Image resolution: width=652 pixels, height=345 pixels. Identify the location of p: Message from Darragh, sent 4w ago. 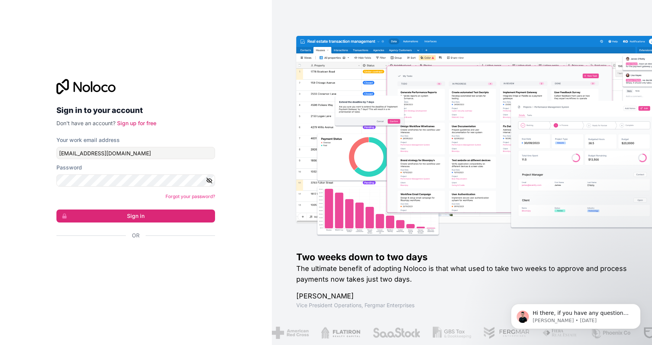
(82, 33).